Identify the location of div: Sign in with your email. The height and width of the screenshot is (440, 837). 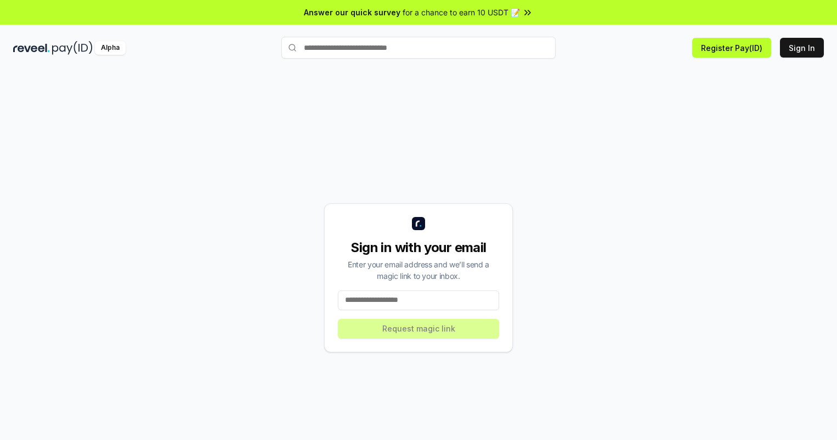
(418, 248).